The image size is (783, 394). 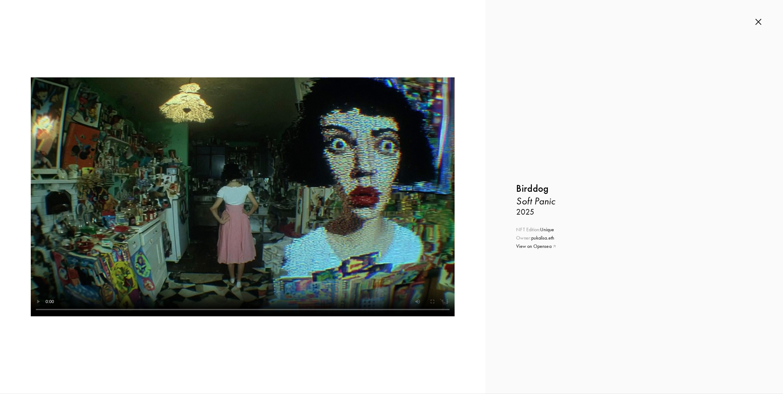 What do you see at coordinates (634, 212) in the screenshot?
I see `h3: 2025` at bounding box center [634, 212].